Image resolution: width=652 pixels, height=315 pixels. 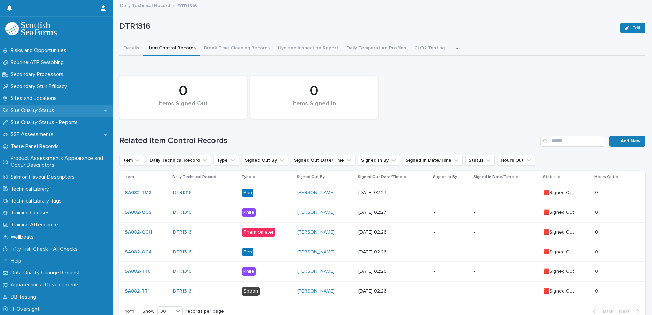 I want to click on p: Signed Out Date/Time, so click(x=380, y=177).